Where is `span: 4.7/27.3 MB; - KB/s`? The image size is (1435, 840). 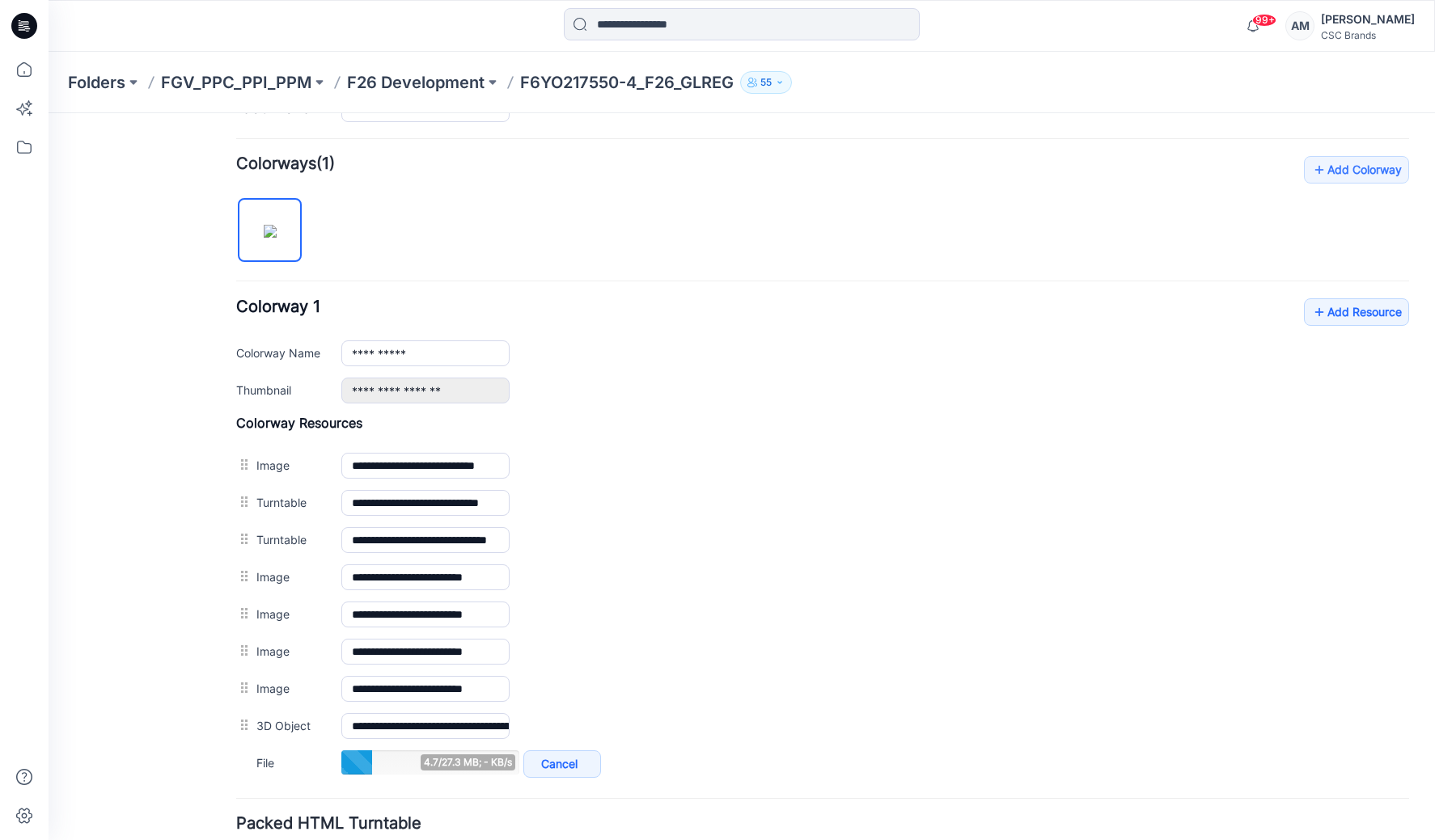
span: 4.7/27.3 MB; - KB/s is located at coordinates (419, 649).